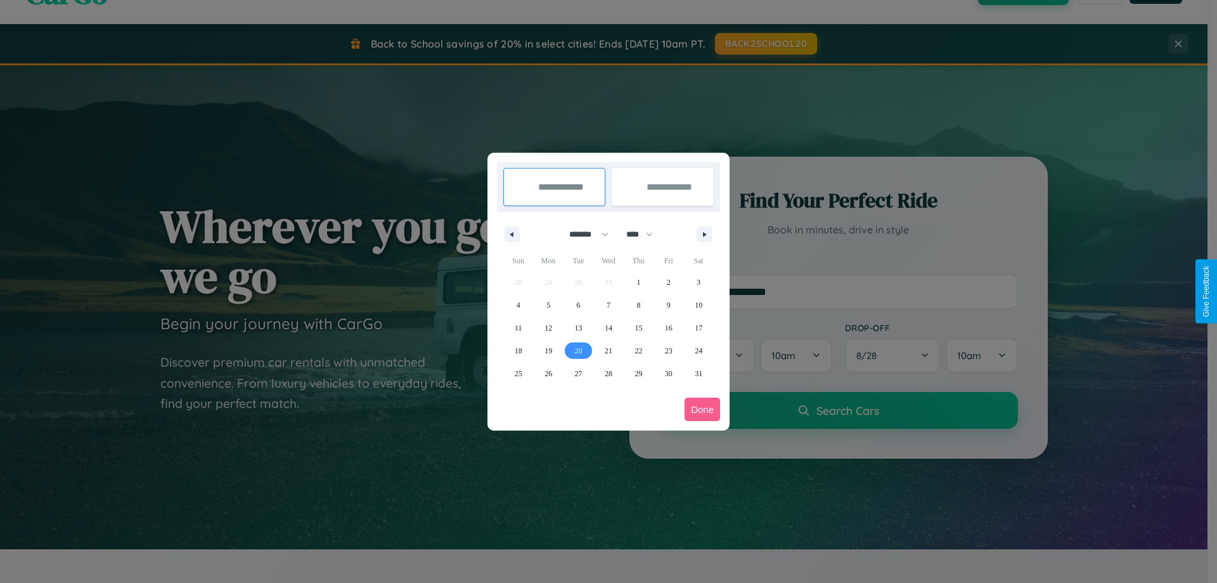 This screenshot has width=1217, height=583. I want to click on button: 22, so click(638, 351).